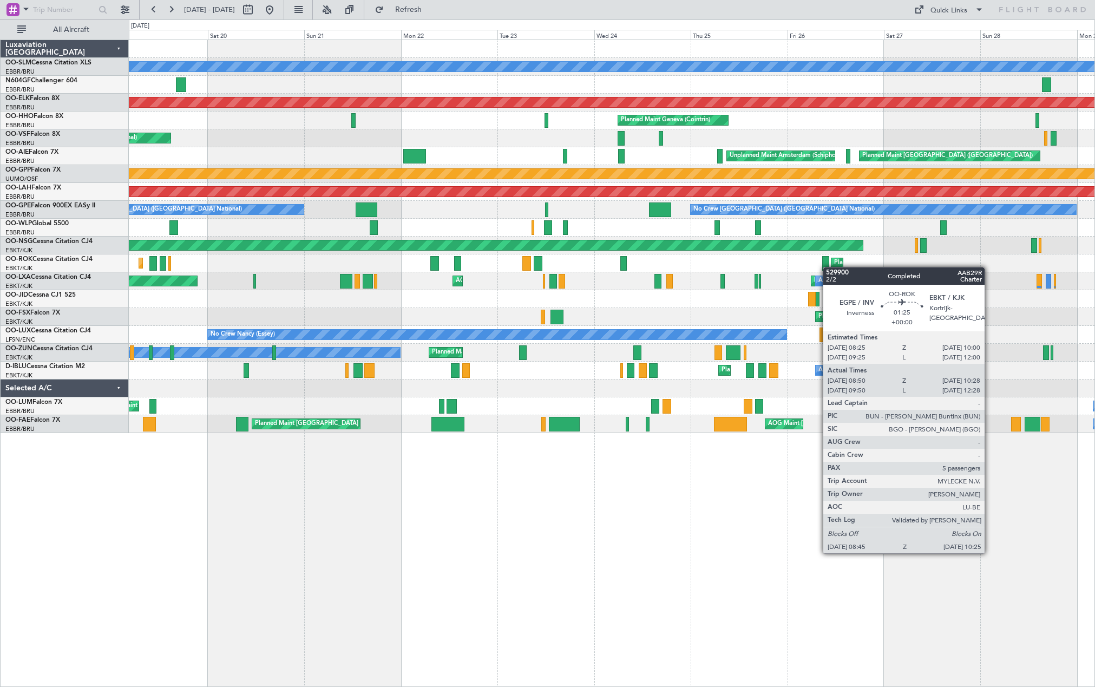 This screenshot has width=1095, height=687. Describe the element at coordinates (949, 10) in the screenshot. I see `button: Quick Links` at that location.